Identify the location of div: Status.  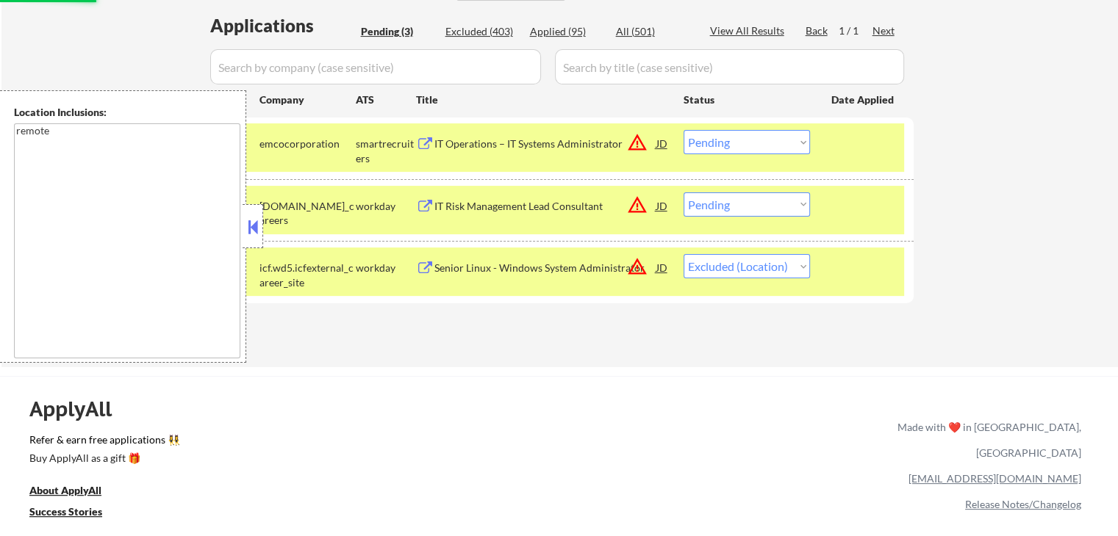
(747, 99).